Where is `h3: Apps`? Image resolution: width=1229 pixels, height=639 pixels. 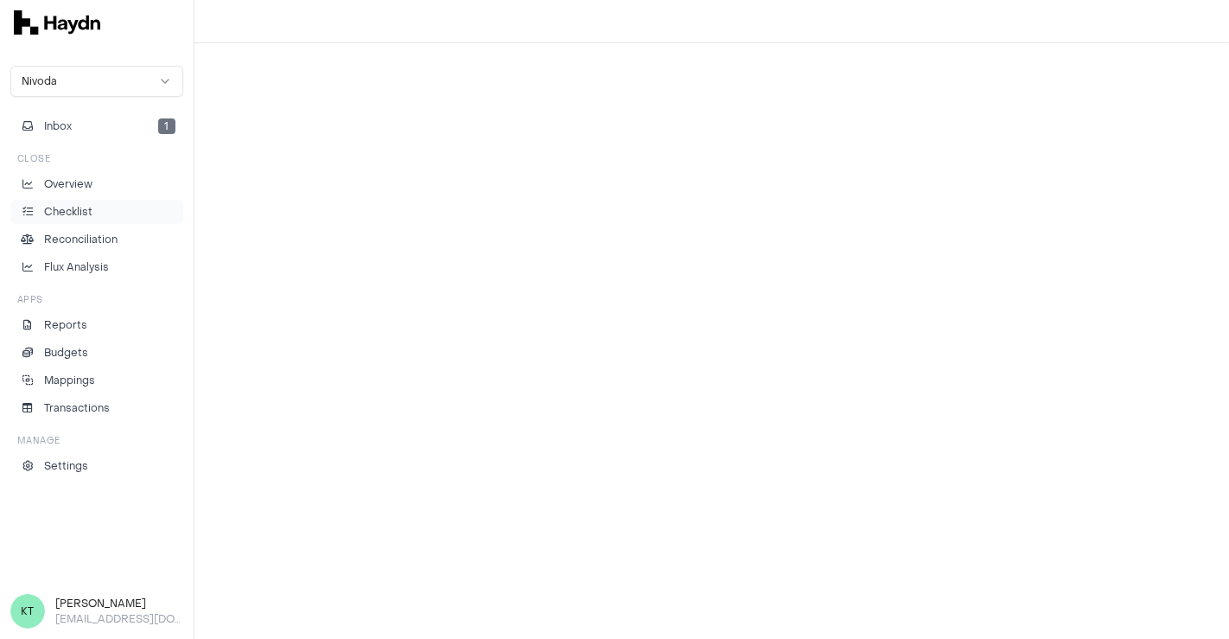
h3: Apps is located at coordinates (30, 299).